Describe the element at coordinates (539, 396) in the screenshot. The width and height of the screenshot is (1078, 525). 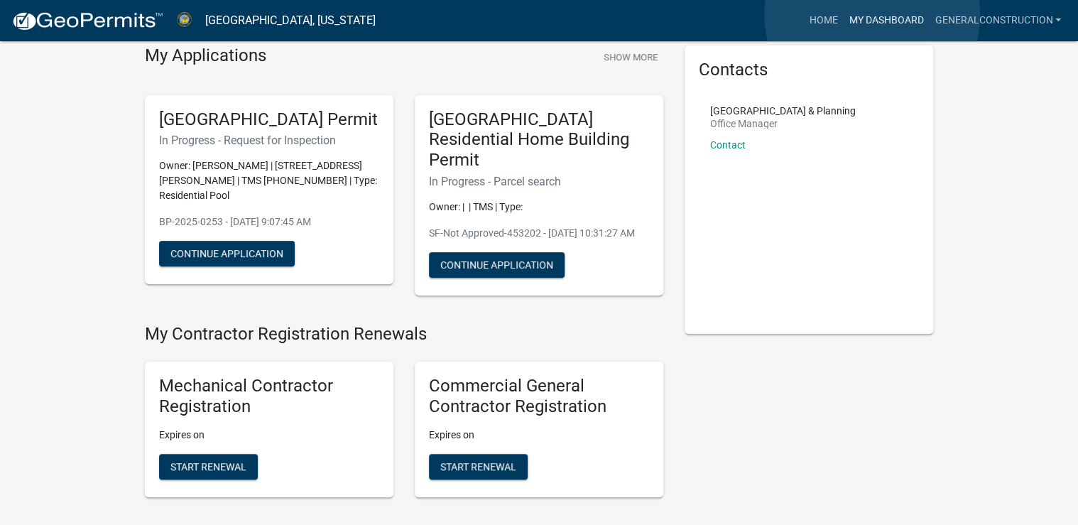
I see `h5: Commercial General Contractor Registration` at that location.